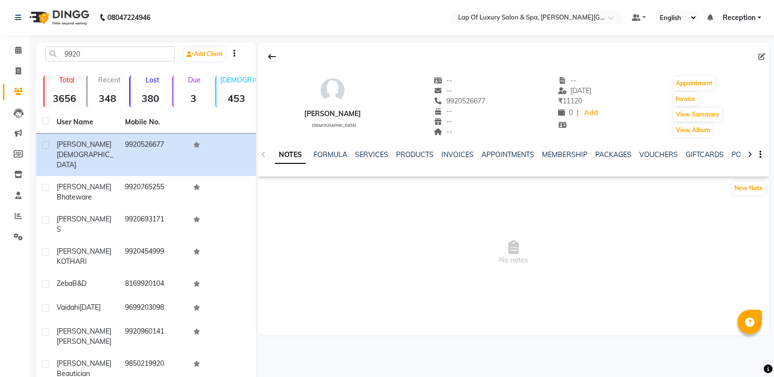  I want to click on span: Bhateware, so click(74, 197).